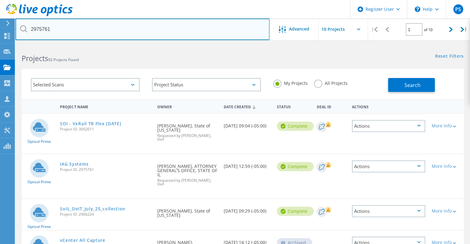 The image size is (470, 244). Describe the element at coordinates (294, 106) in the screenshot. I see `div: Status` at that location.